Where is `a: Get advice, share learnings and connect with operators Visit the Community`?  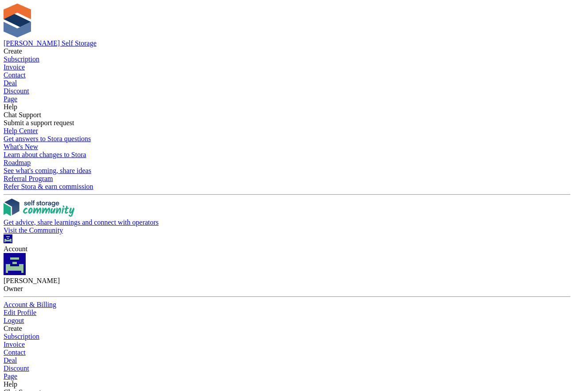
a: Get advice, share learnings and connect with operators Visit the Community is located at coordinates (287, 216).